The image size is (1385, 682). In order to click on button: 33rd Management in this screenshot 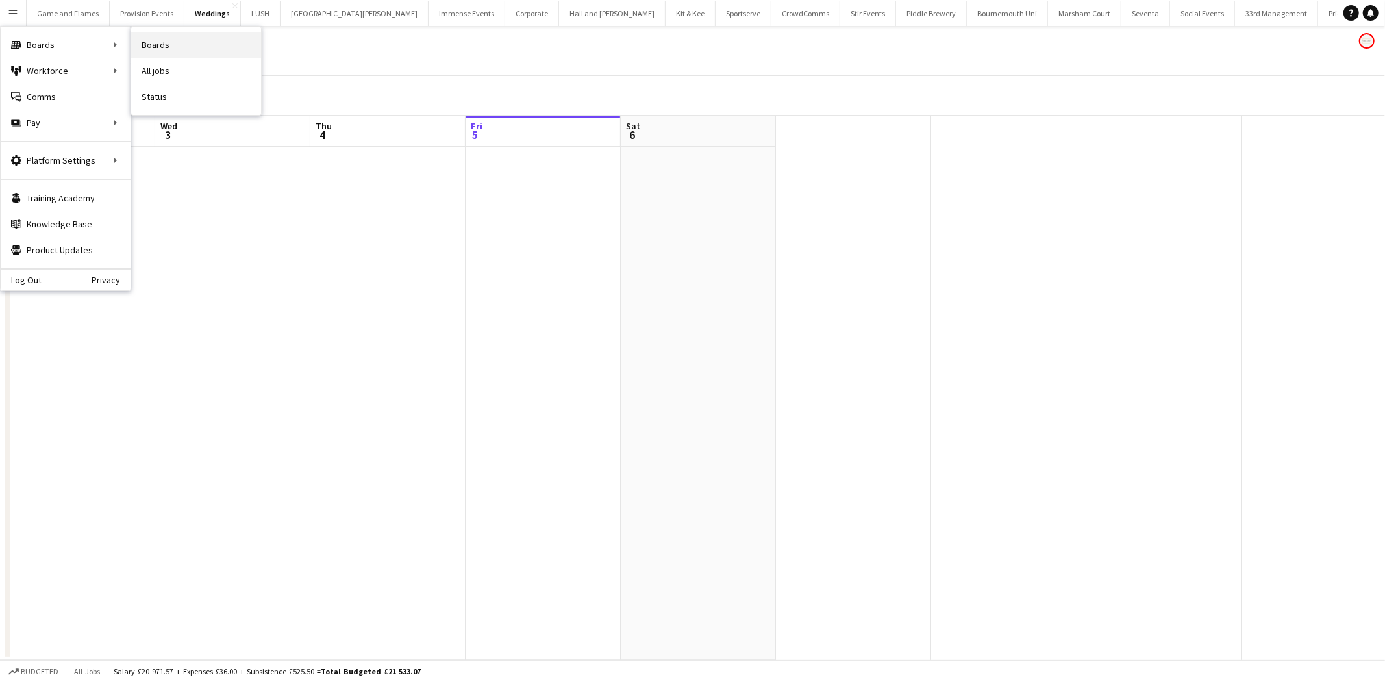, I will do `click(1277, 13)`.